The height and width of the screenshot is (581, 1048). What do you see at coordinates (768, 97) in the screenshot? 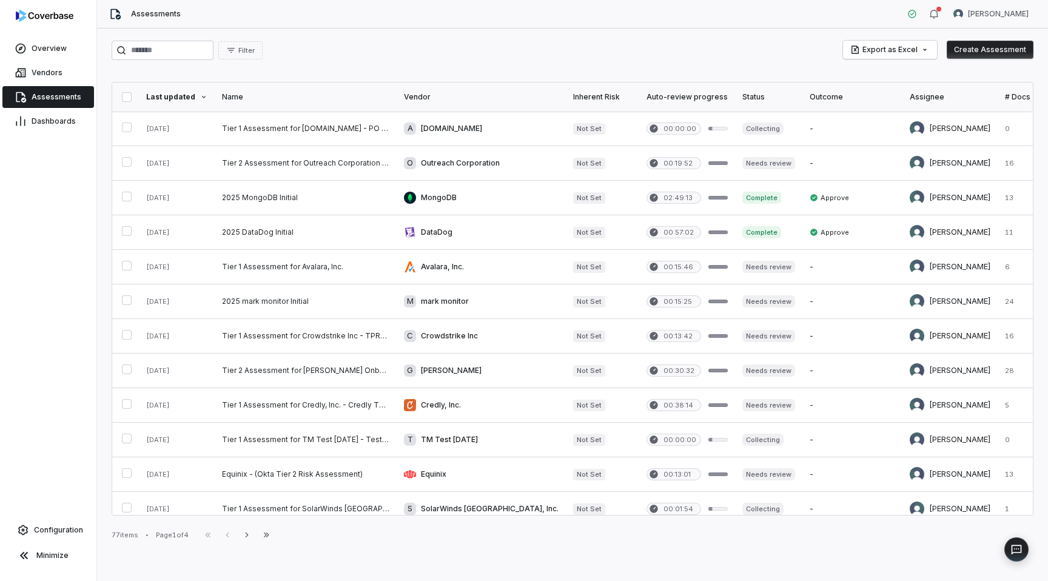
I see `div: Status` at bounding box center [768, 97].